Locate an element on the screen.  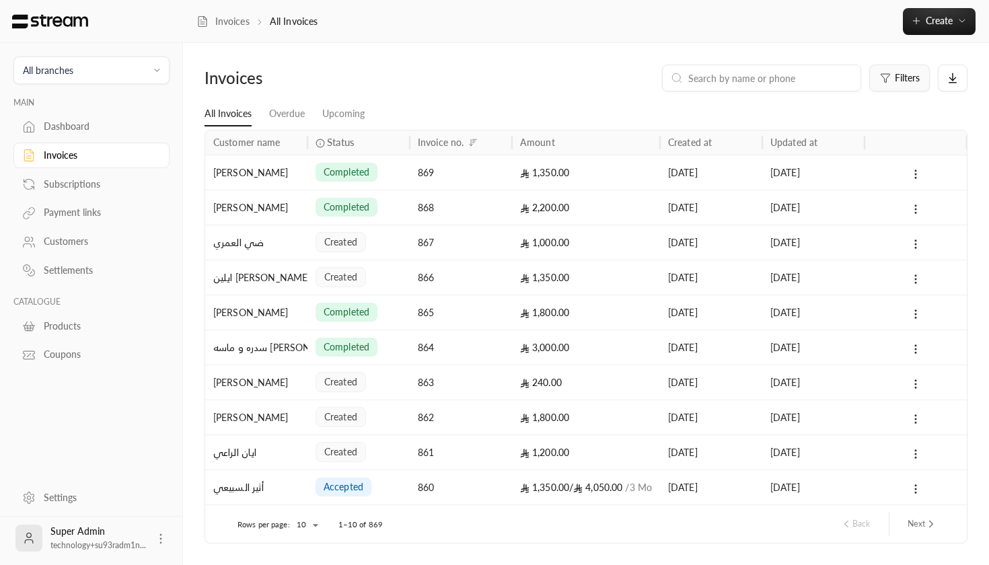
span: Status is located at coordinates (340, 142).